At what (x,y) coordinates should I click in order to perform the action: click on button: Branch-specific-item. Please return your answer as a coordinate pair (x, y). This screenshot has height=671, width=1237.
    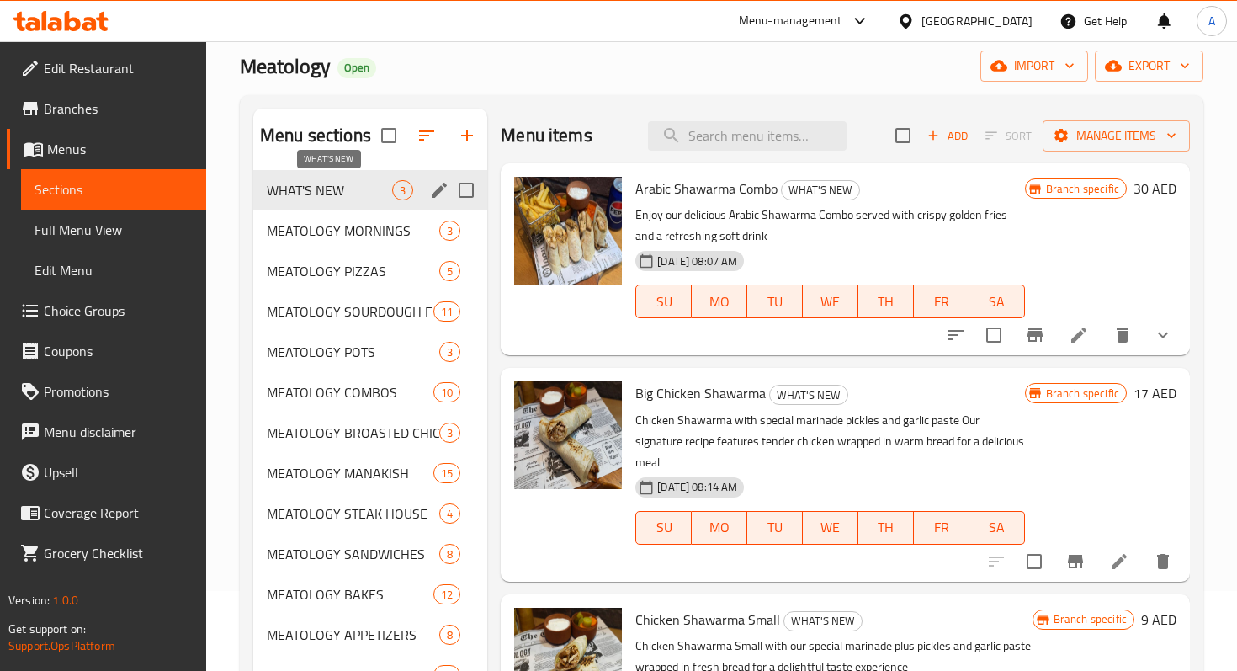
    Looking at the image, I should click on (1076, 561).